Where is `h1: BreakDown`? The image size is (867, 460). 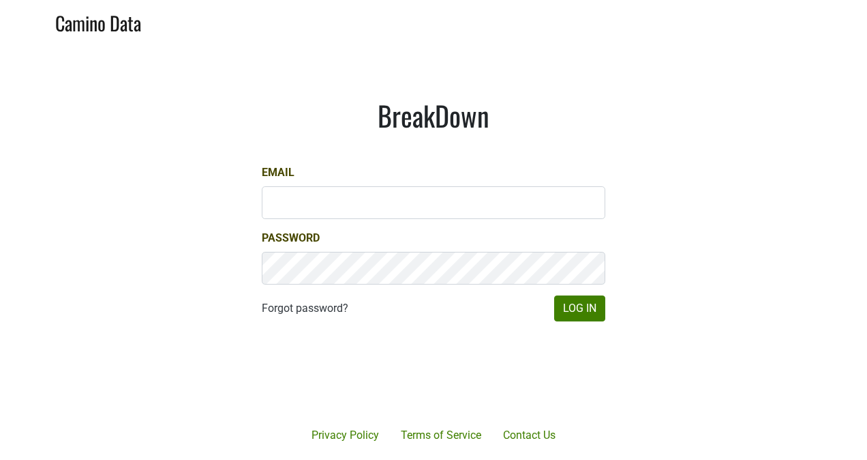 h1: BreakDown is located at coordinates (434, 115).